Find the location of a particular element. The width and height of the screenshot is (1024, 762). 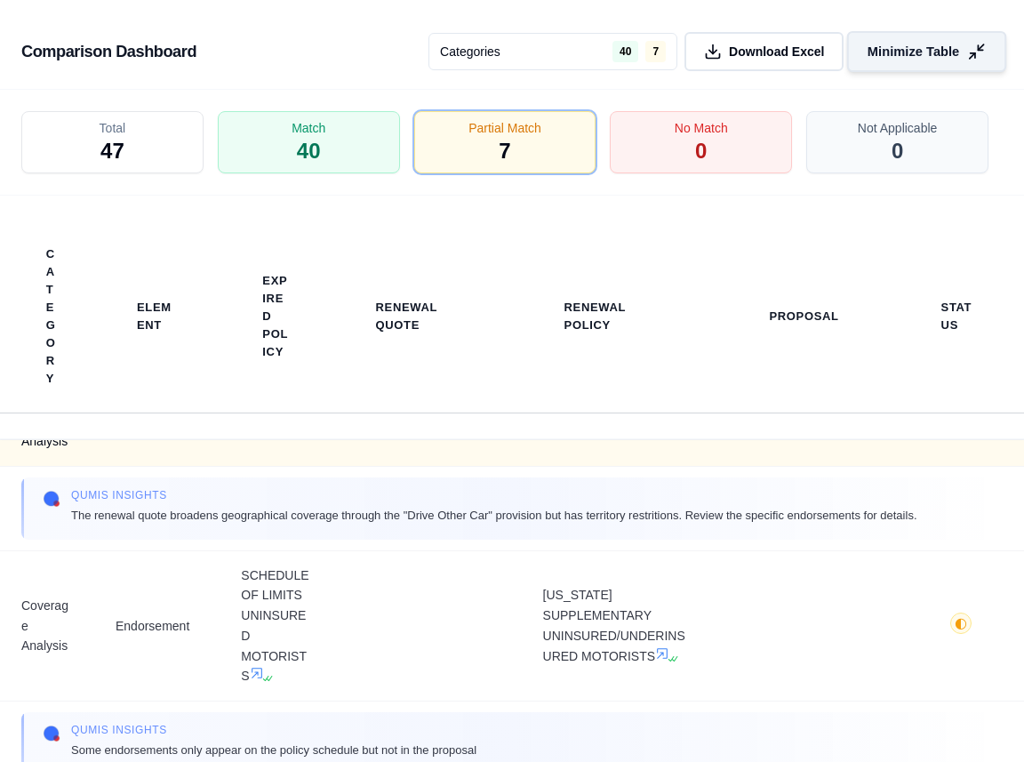

span: Endorsement is located at coordinates (156, 626).